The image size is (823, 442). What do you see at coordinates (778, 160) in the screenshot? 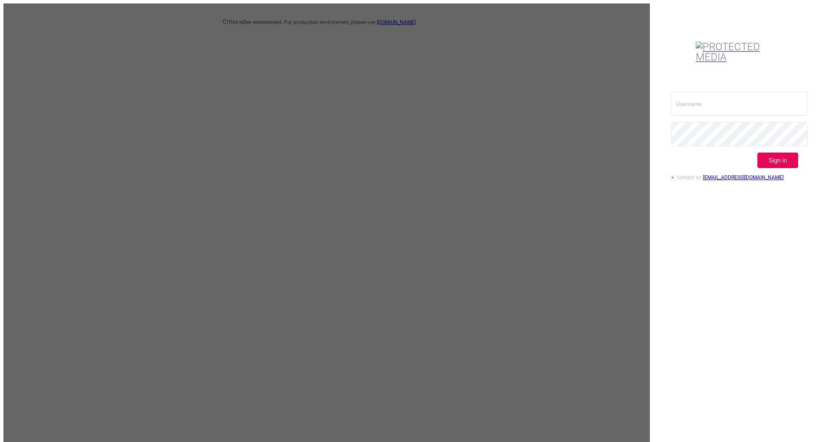
I see `span: Sign in` at bounding box center [778, 160].